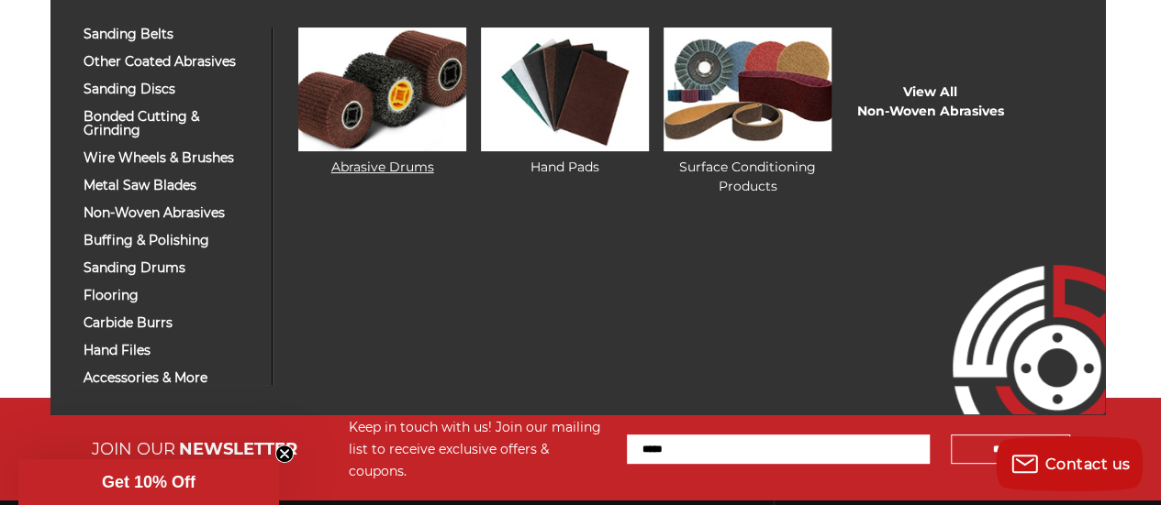 Image resolution: width=1161 pixels, height=505 pixels. I want to click on span: bonded cutting & grinding, so click(171, 124).